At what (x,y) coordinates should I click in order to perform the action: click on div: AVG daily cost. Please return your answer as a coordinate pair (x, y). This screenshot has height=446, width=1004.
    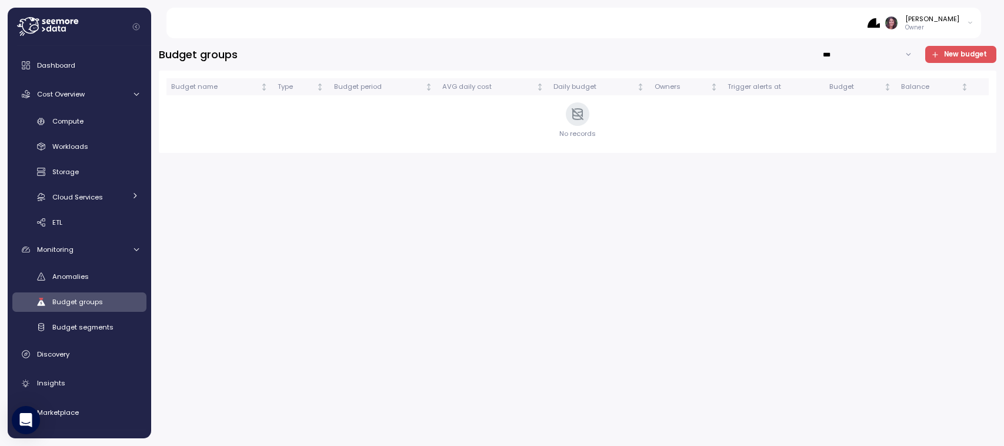
    Looking at the image, I should click on (488, 87).